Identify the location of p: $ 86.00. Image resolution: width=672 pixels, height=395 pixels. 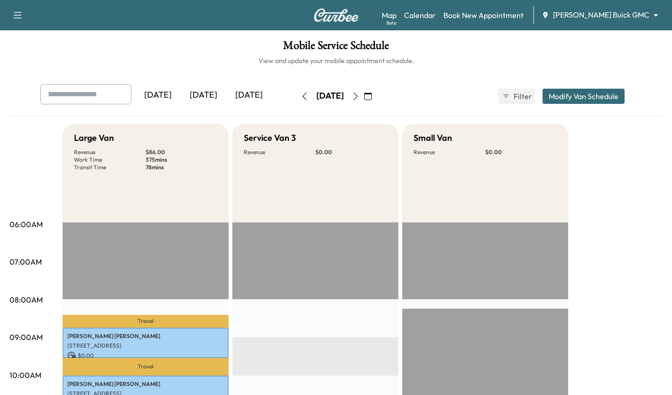
(181, 152).